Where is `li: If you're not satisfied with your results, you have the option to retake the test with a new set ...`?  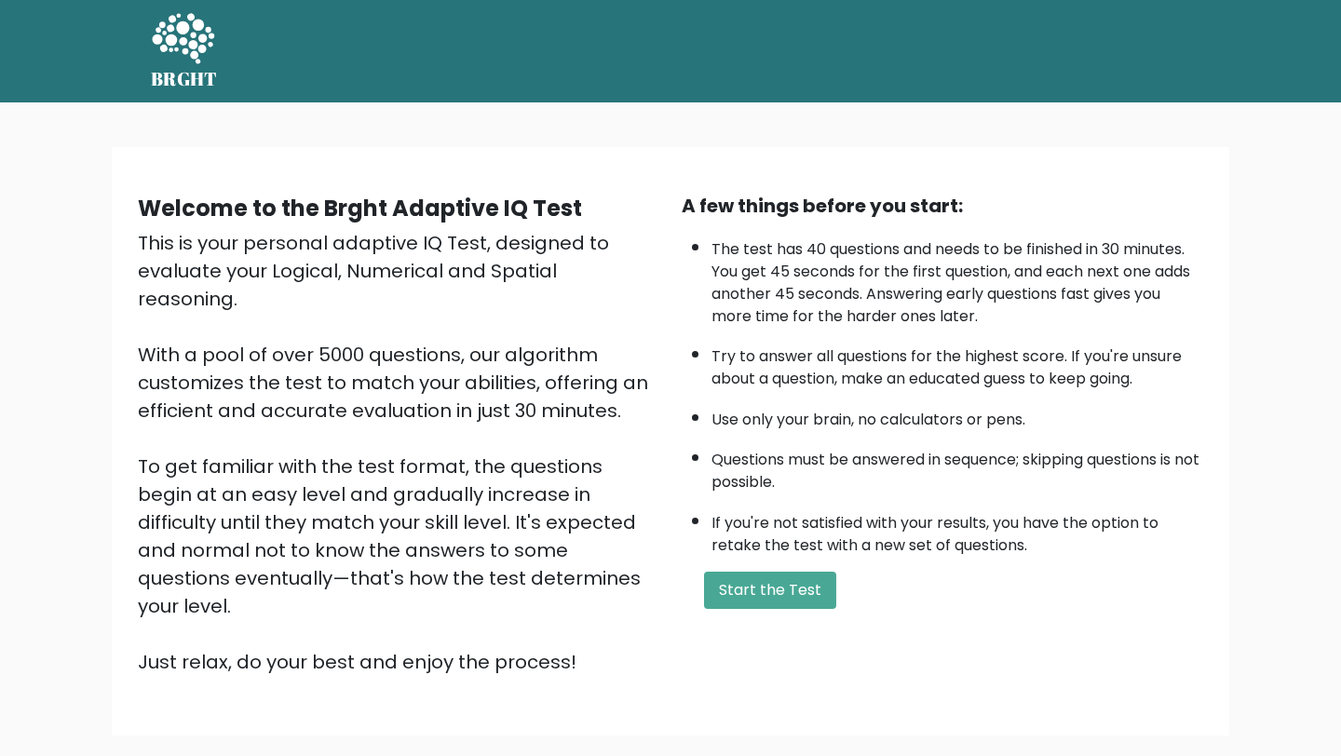 li: If you're not satisfied with your results, you have the option to retake the test with a new set ... is located at coordinates (958, 530).